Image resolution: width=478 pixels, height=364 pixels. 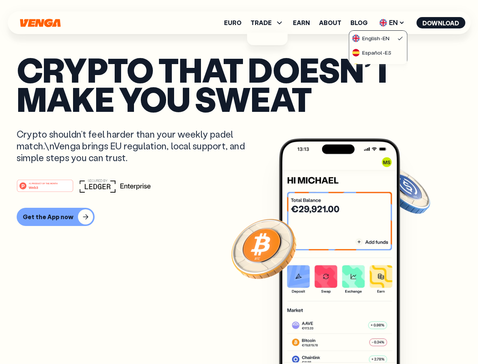 I want to click on a: Blog, so click(x=359, y=23).